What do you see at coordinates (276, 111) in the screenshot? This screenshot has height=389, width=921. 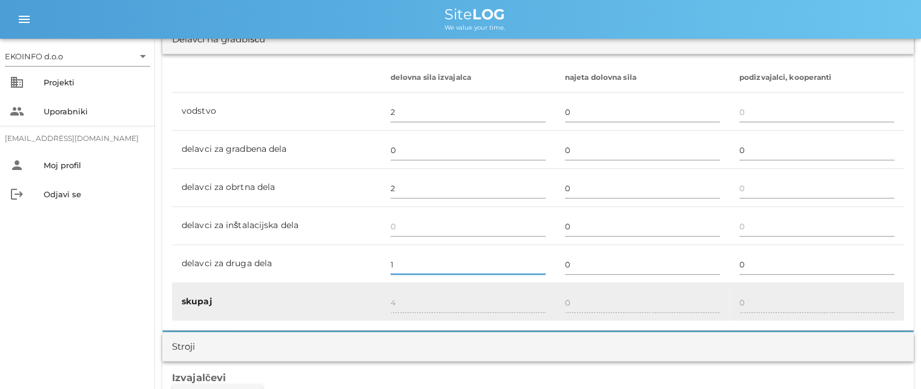 I see `td: vodstvo` at bounding box center [276, 111].